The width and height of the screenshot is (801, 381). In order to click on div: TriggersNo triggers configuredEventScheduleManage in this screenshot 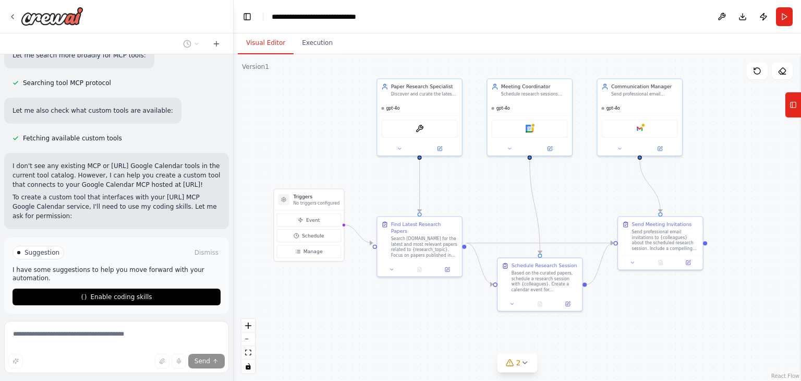, I will do `click(309, 225)`.